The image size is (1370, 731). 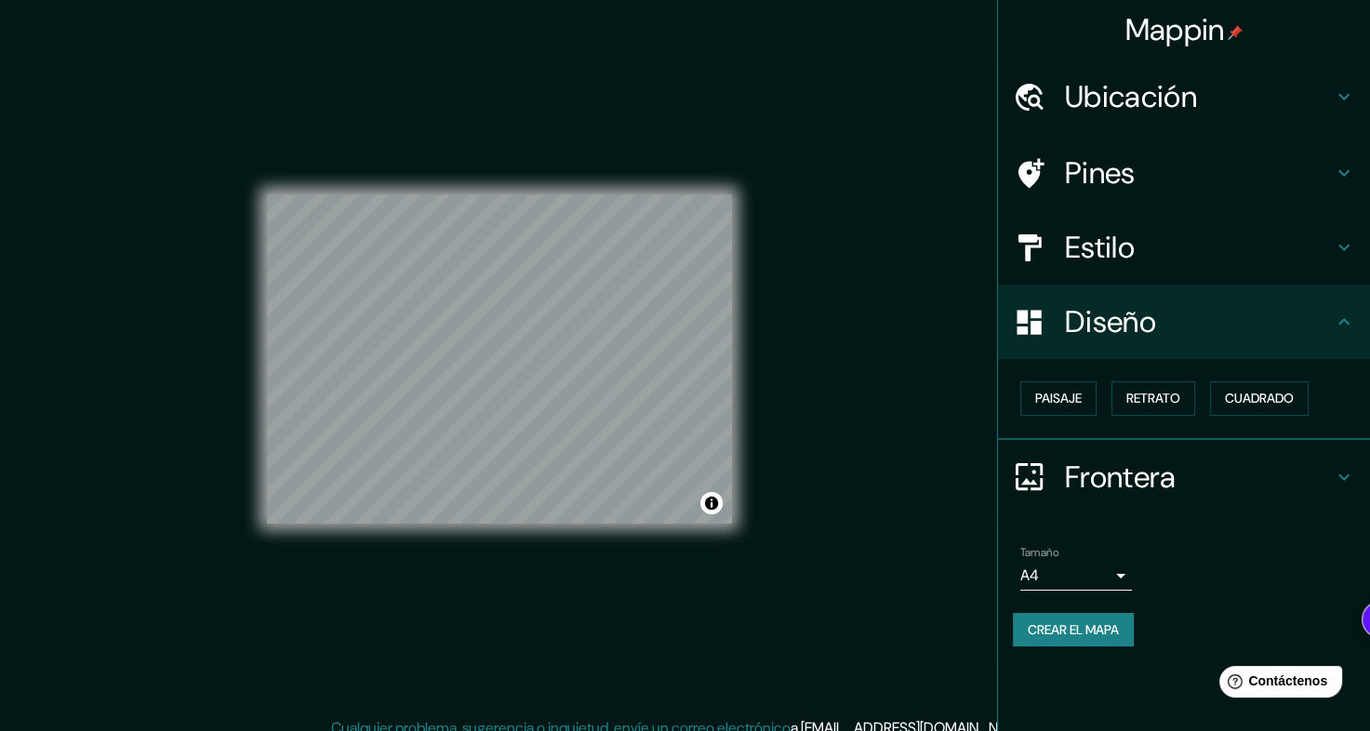 What do you see at coordinates (1184, 247) in the screenshot?
I see `div: Estilo` at bounding box center [1184, 247].